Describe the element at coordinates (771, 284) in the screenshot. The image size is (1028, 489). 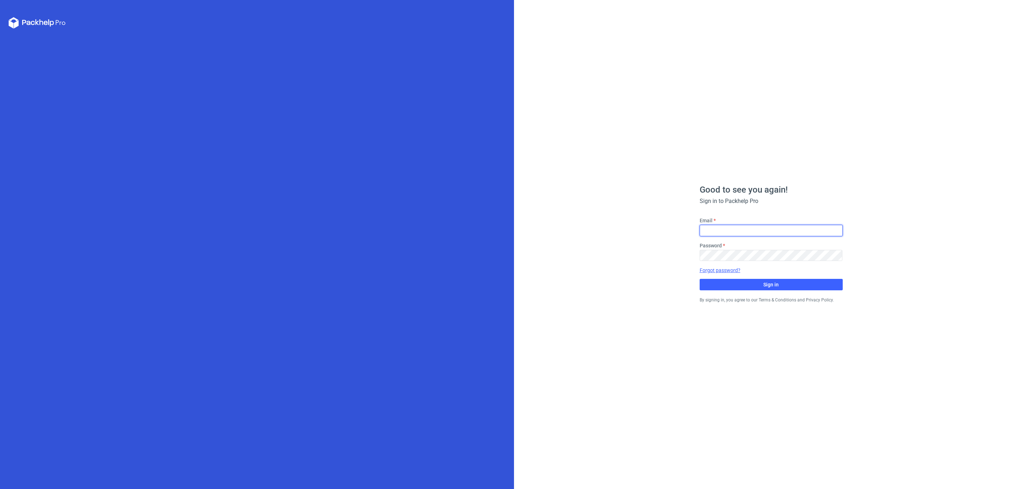
I see `button: Sign in` at that location.